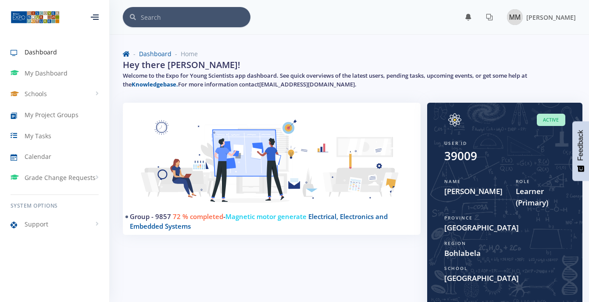 Image resolution: width=589 pixels, height=302 pixels. I want to click on span: User ID, so click(456, 143).